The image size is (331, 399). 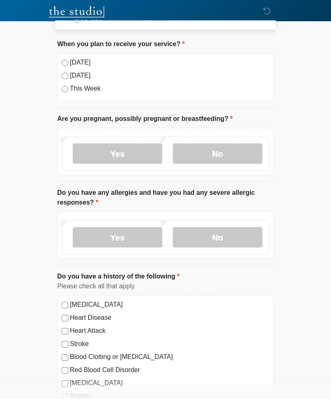 I want to click on input: Red Blood Cell Disorder, so click(x=65, y=370).